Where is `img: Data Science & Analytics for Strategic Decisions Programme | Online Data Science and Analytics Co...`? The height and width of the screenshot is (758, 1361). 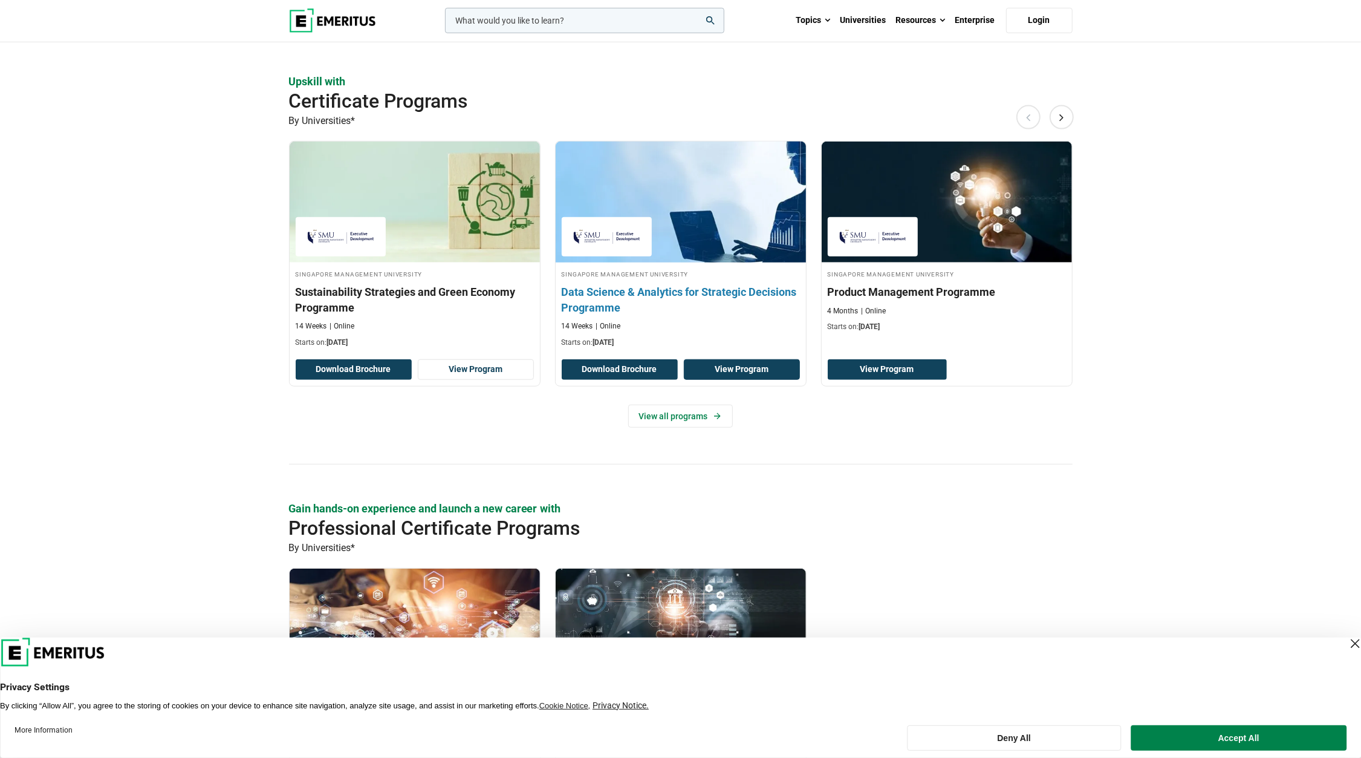 img: Data Science & Analytics for Strategic Decisions Programme | Online Data Science and Analytics Co... is located at coordinates (680, 202).